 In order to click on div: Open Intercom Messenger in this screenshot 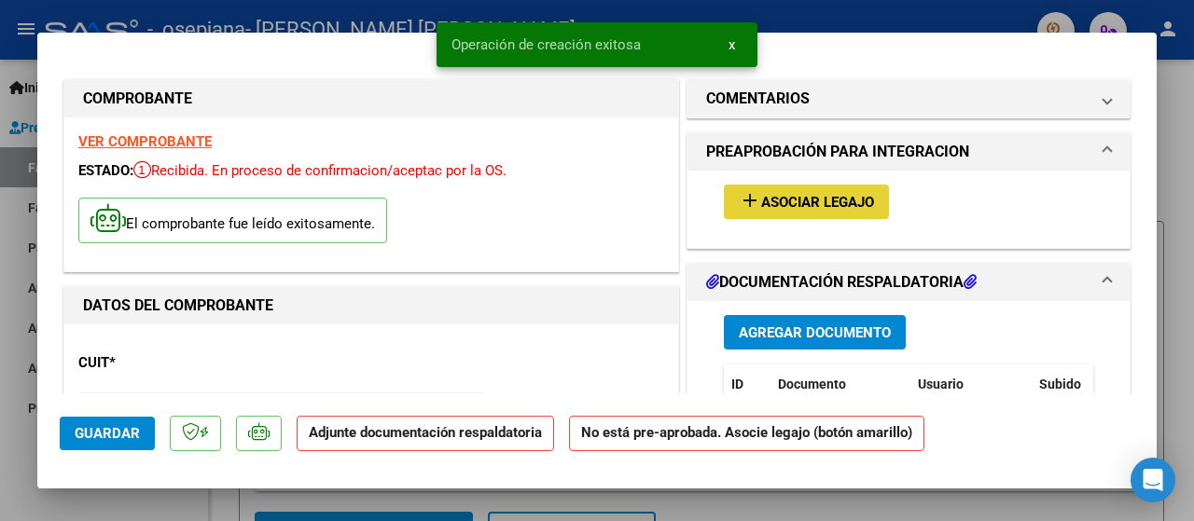, I will do `click(1153, 480)`.